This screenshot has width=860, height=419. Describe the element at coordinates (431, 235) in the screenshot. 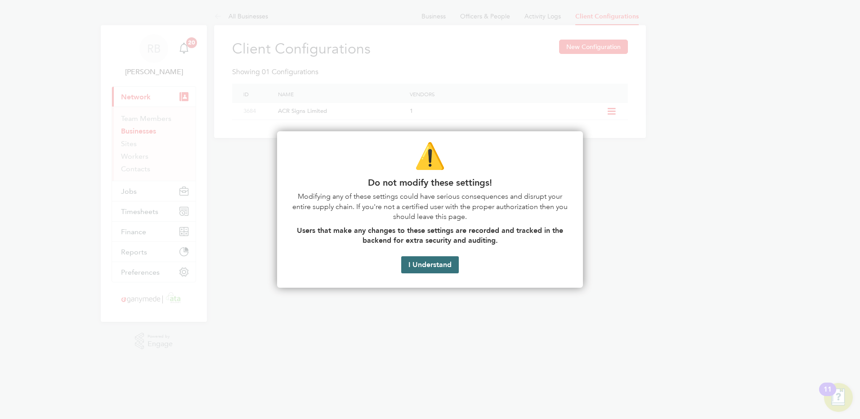

I see `strong: Users that make any changes to these settings are recorded and tracked in the backend for extra s...` at that location.